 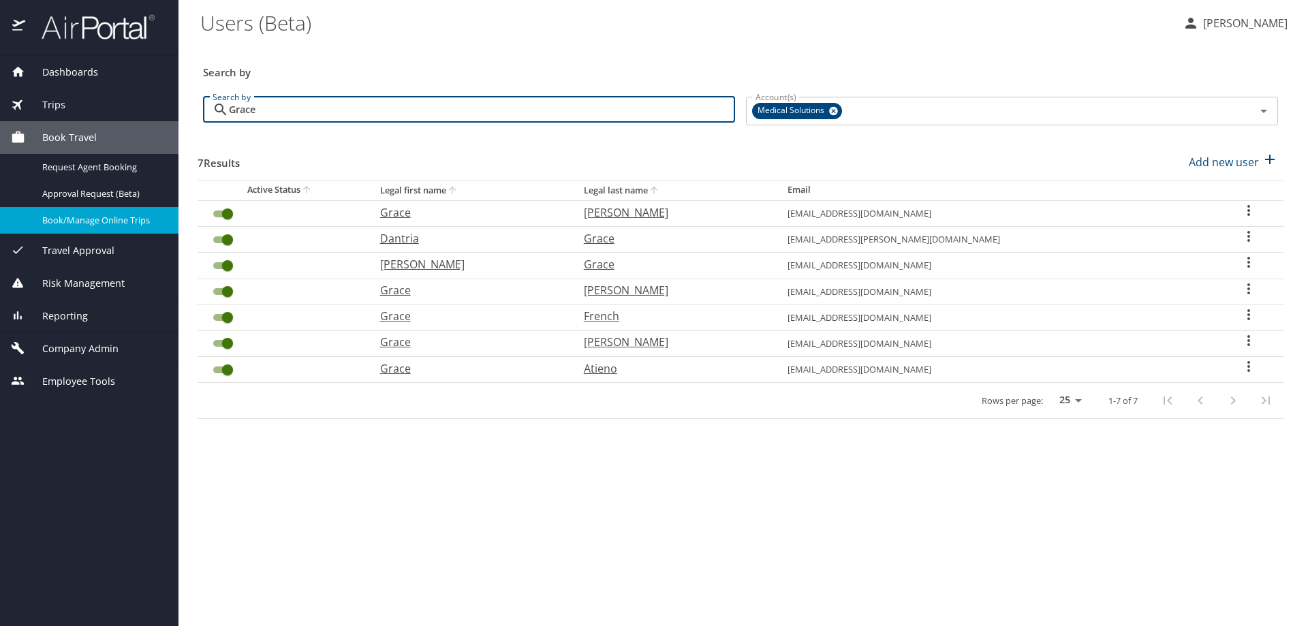 I want to click on th: Active Status, so click(x=283, y=190).